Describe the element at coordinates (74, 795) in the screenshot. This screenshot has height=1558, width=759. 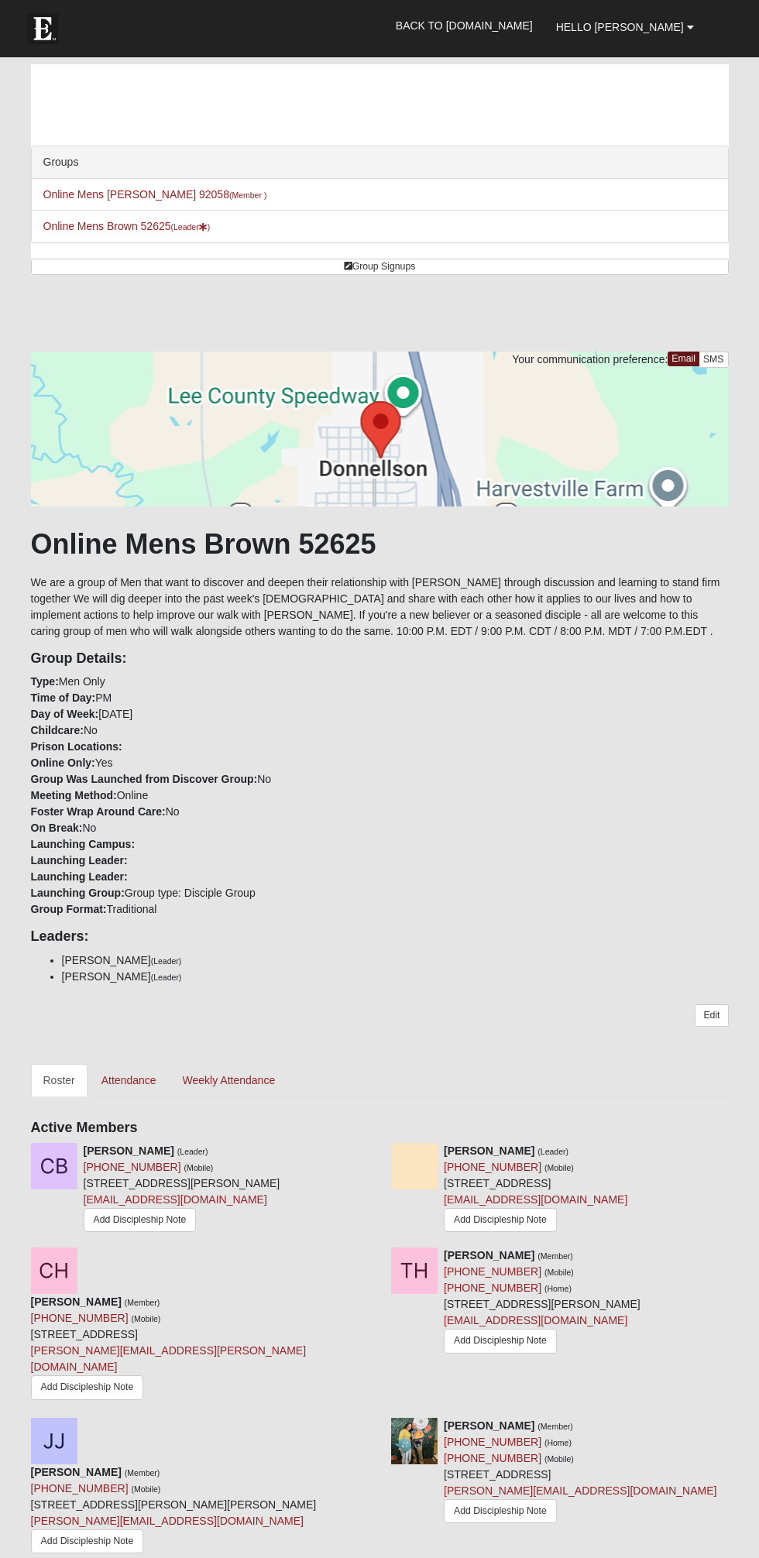
I see `strong: Meeting Method:` at that location.